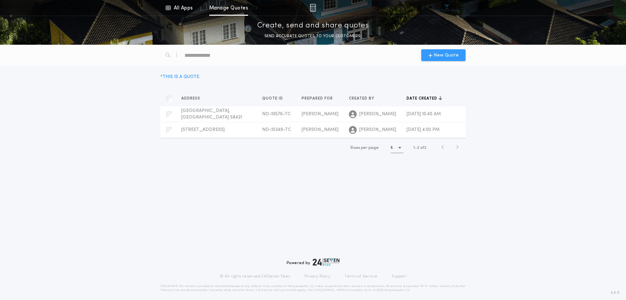  I want to click on span: ND-10576-TC, so click(276, 114).